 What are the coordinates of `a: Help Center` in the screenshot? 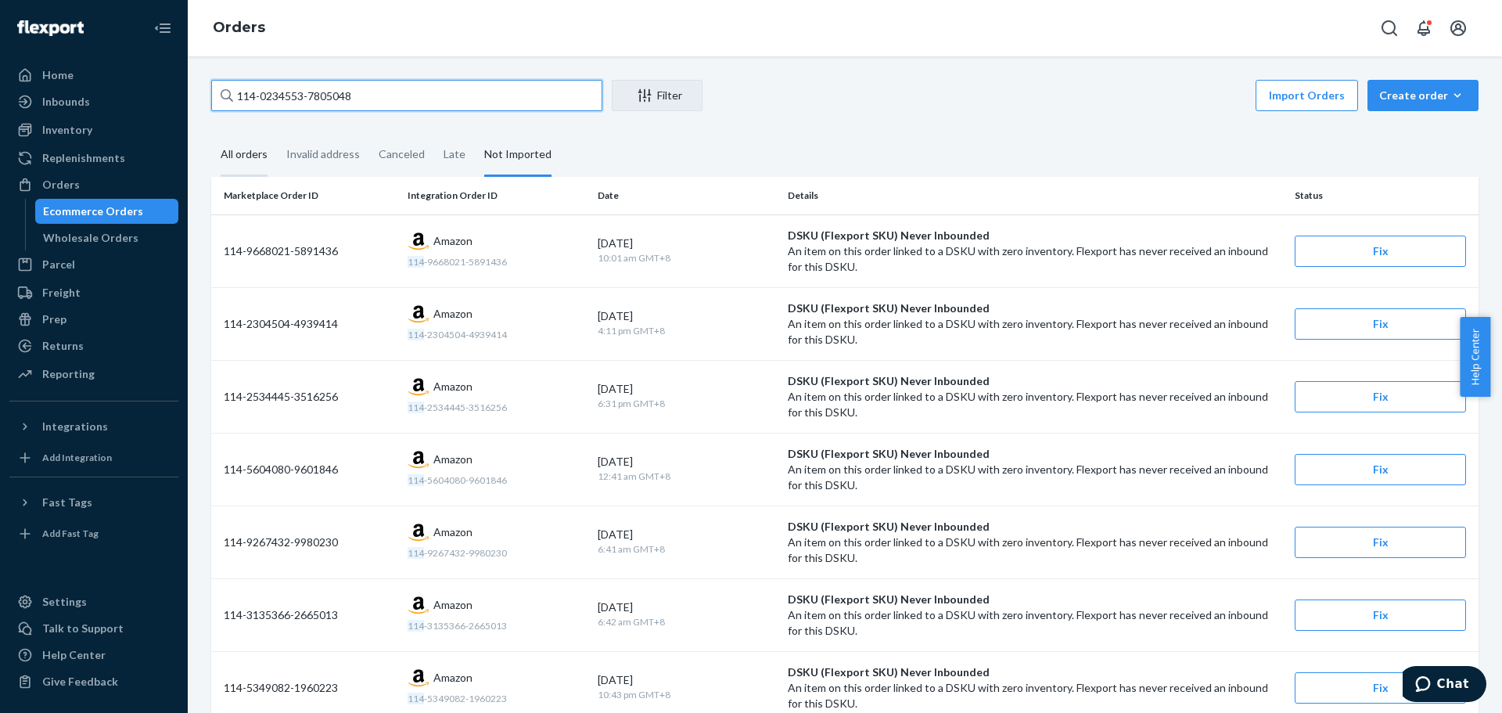 It's located at (94, 655).